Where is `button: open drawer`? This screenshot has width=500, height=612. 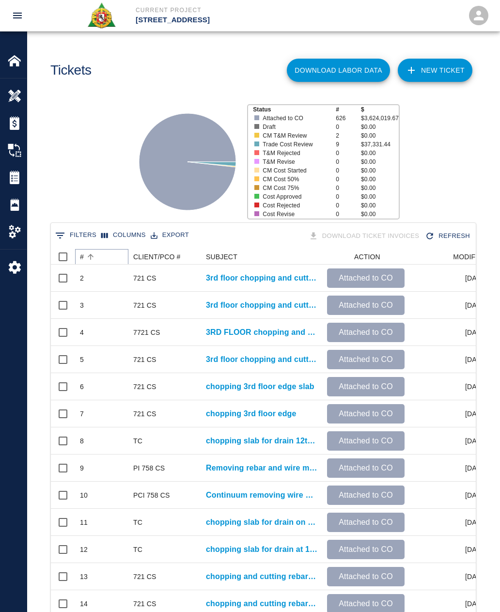 button: open drawer is located at coordinates (17, 15).